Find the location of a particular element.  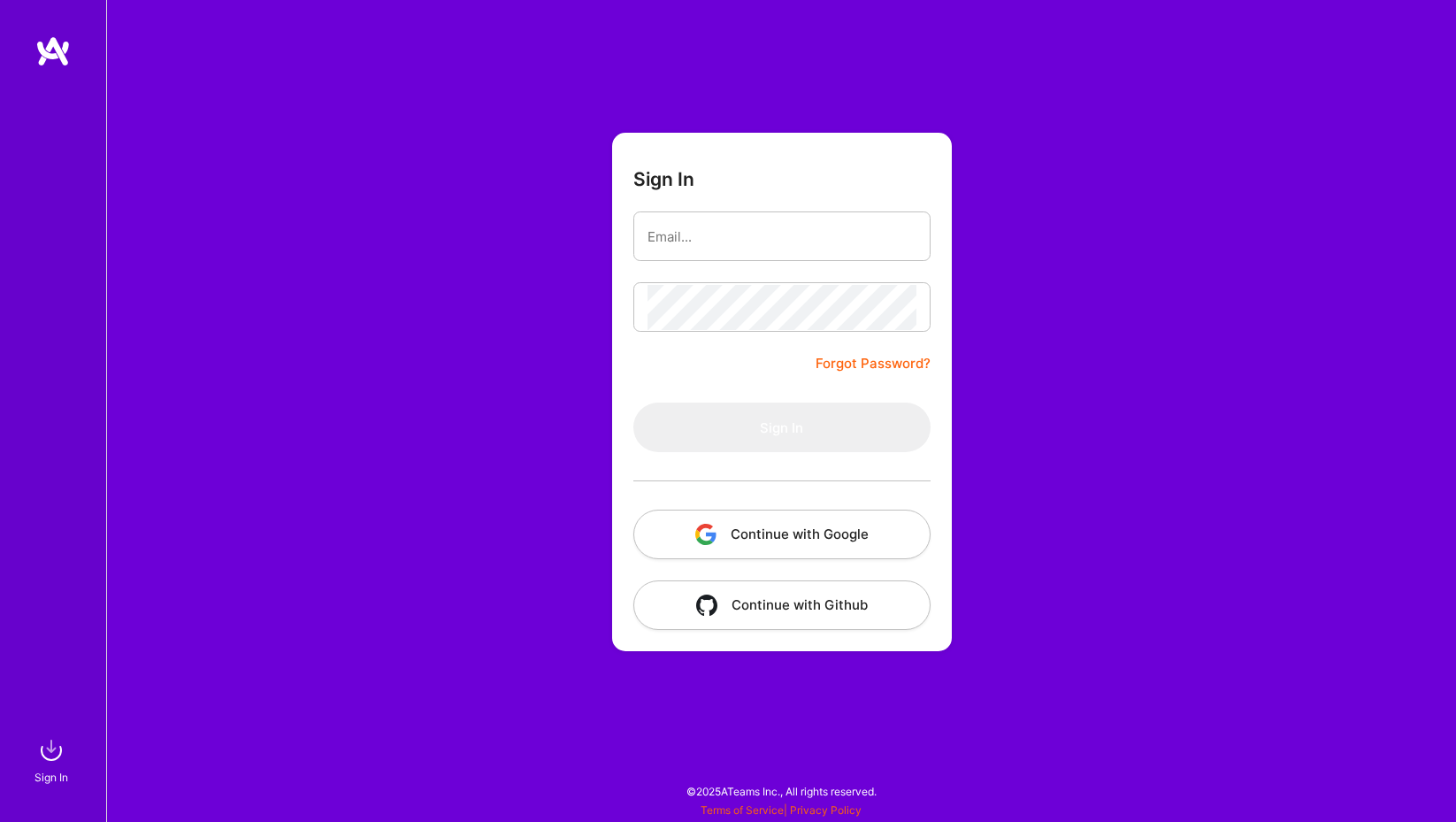

button: Sign In is located at coordinates (782, 427).